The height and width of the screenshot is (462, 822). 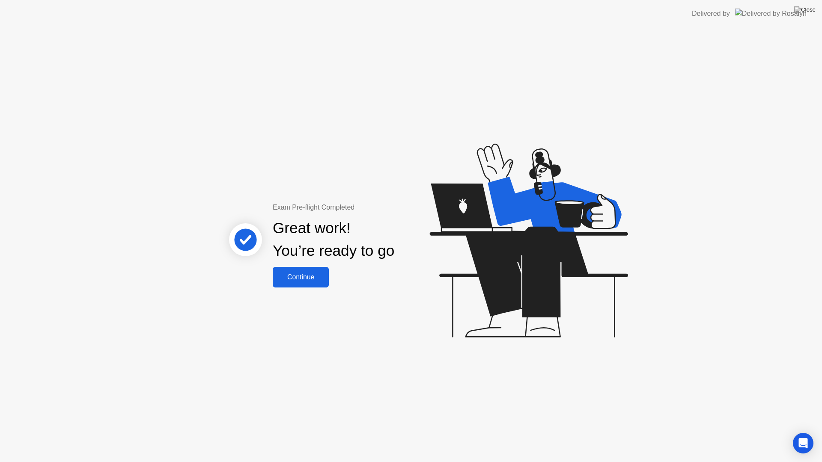 I want to click on button: Continue, so click(x=301, y=277).